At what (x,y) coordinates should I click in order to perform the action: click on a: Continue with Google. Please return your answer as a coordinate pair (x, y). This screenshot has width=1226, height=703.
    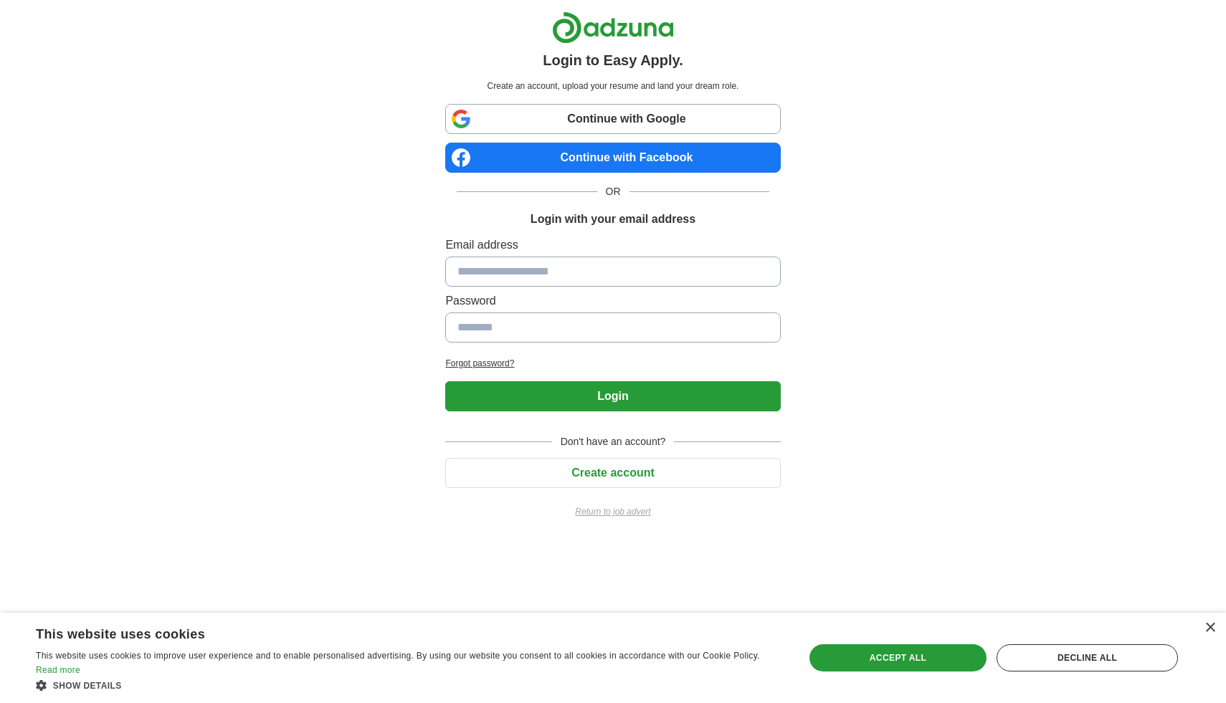
    Looking at the image, I should click on (612, 119).